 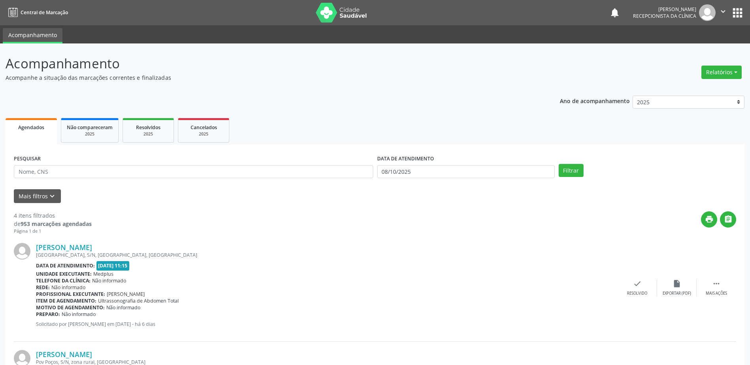 I want to click on b: Profissional executante:, so click(x=70, y=294).